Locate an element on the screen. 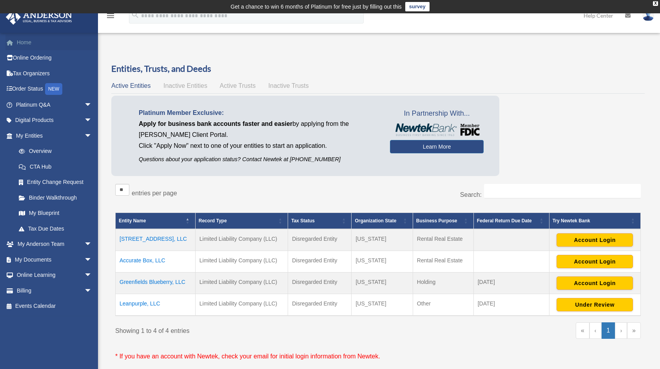 This screenshot has width=660, height=369. a: Entity Change Request is located at coordinates (55, 182).